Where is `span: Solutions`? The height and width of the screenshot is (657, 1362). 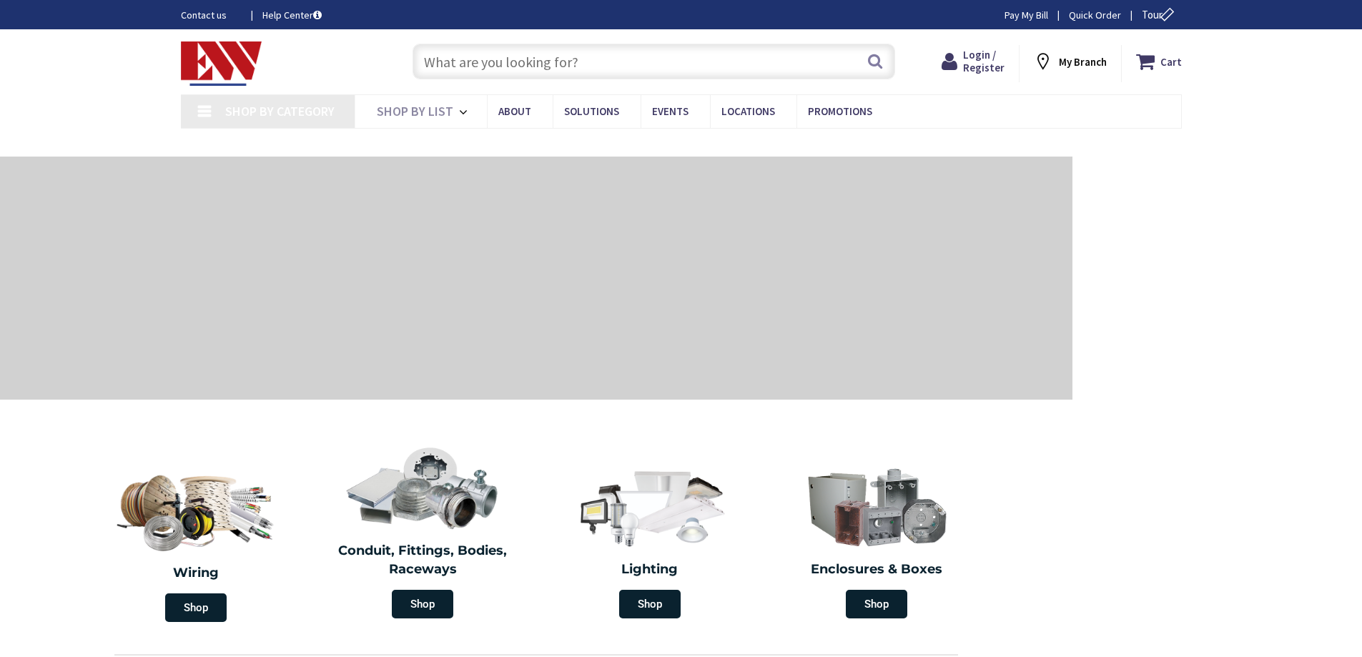
span: Solutions is located at coordinates (591, 111).